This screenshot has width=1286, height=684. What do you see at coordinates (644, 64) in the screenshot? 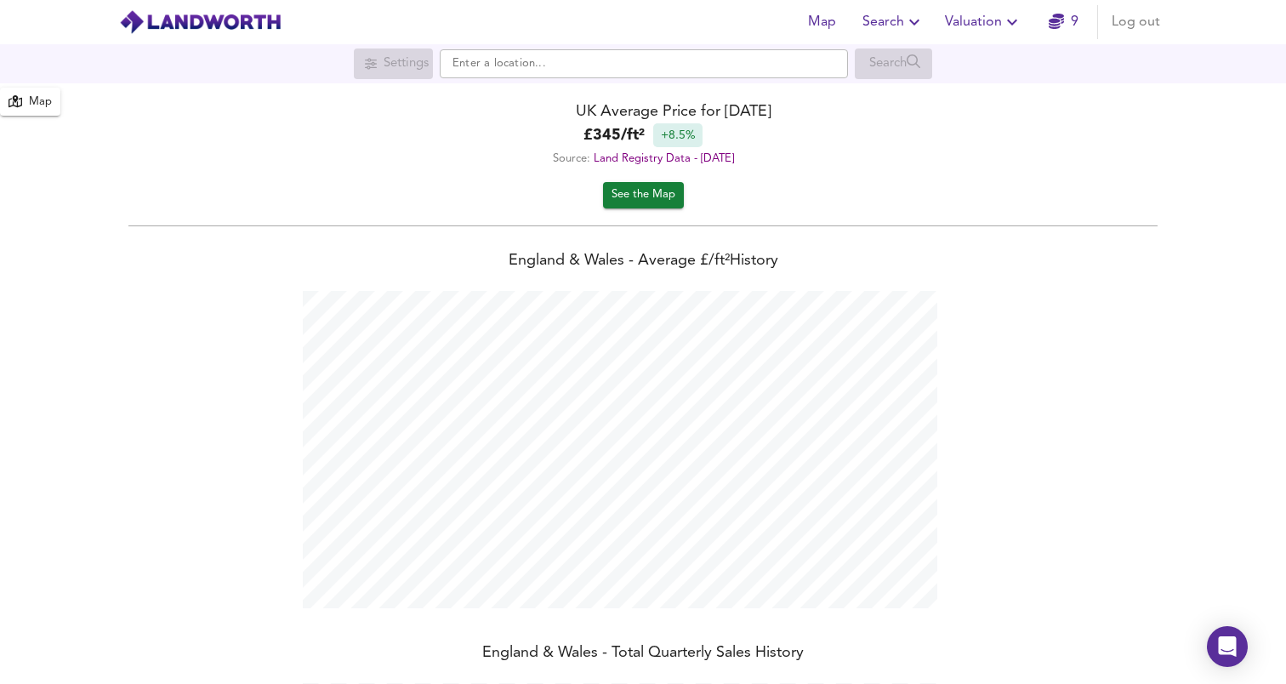
I see `input: Enter a location...` at bounding box center [644, 64].